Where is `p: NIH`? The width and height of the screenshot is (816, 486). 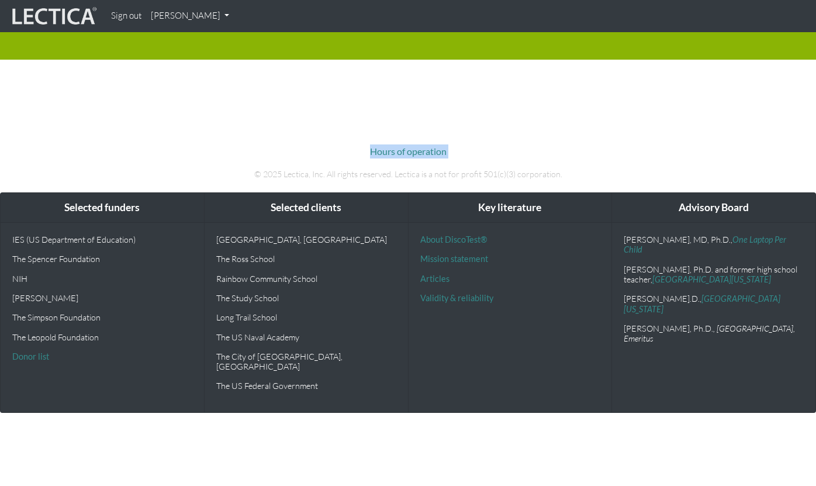 p: NIH is located at coordinates (102, 278).